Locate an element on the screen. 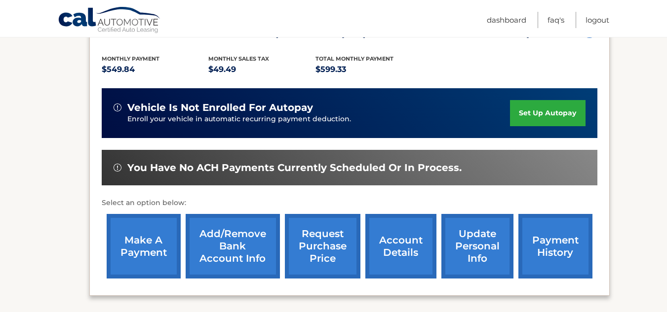 This screenshot has width=667, height=312. a: Dashboard is located at coordinates (506, 20).